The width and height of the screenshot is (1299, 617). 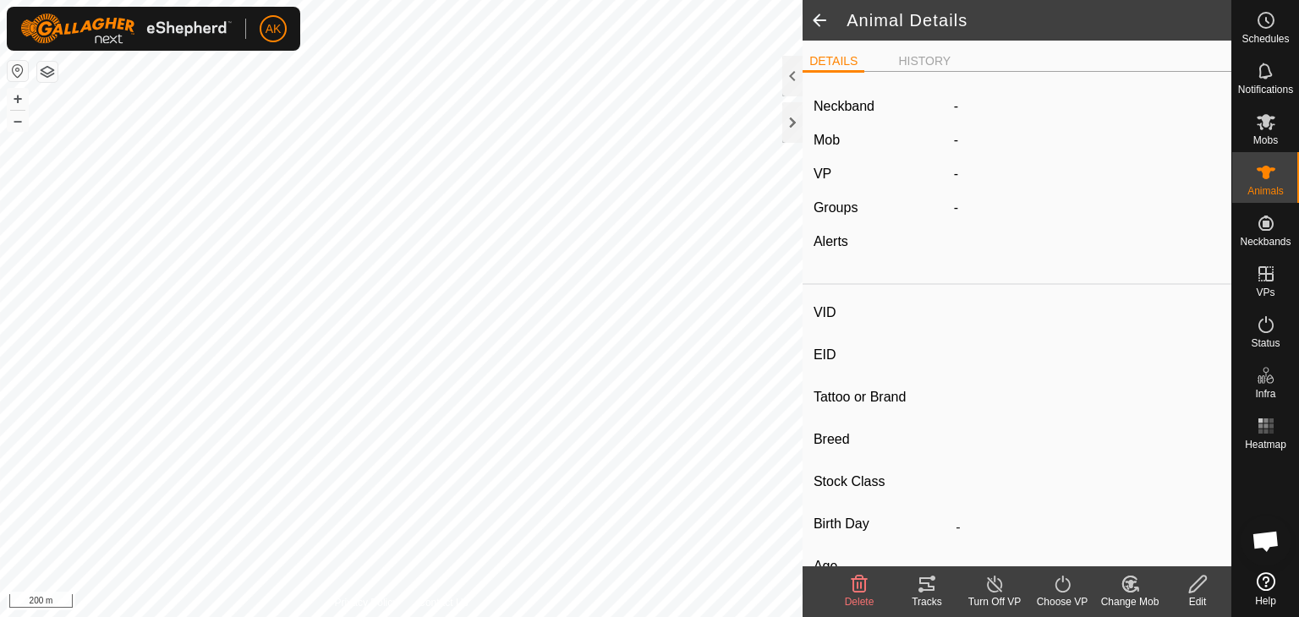 I want to click on label: Breed, so click(x=881, y=440).